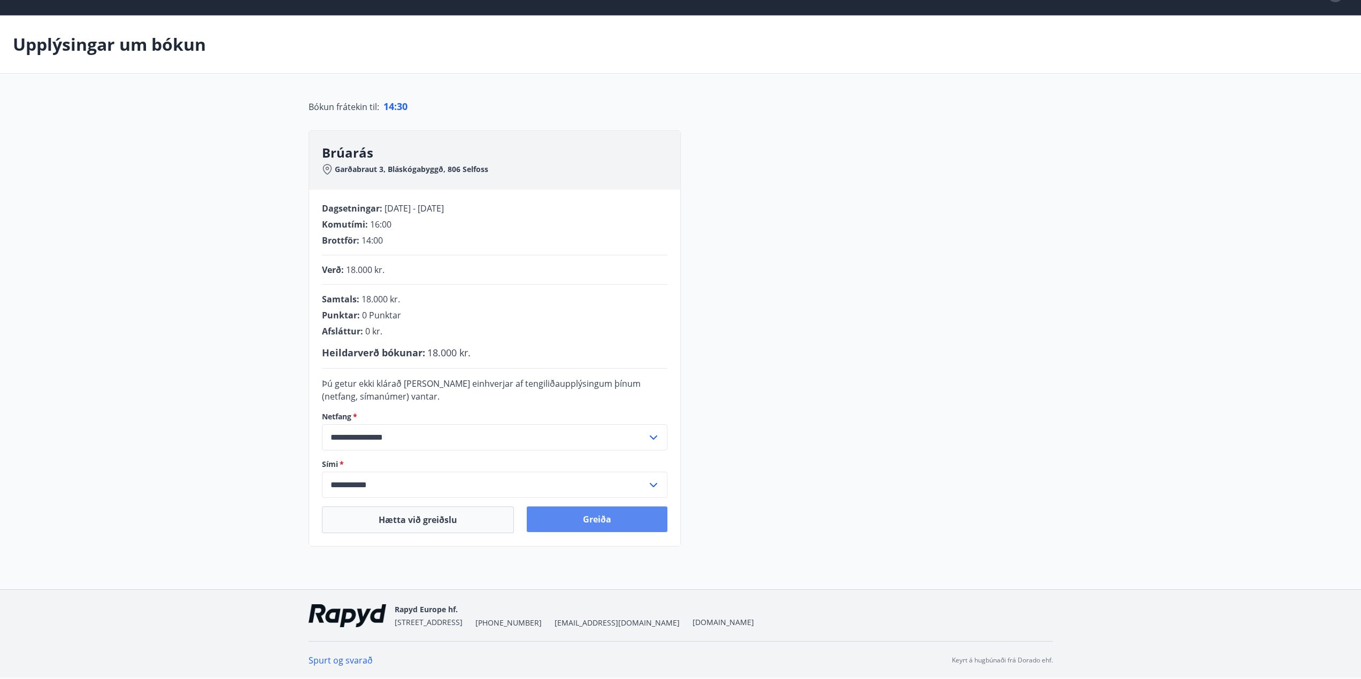  What do you see at coordinates (333, 270) in the screenshot?
I see `span: Verð :` at bounding box center [333, 270].